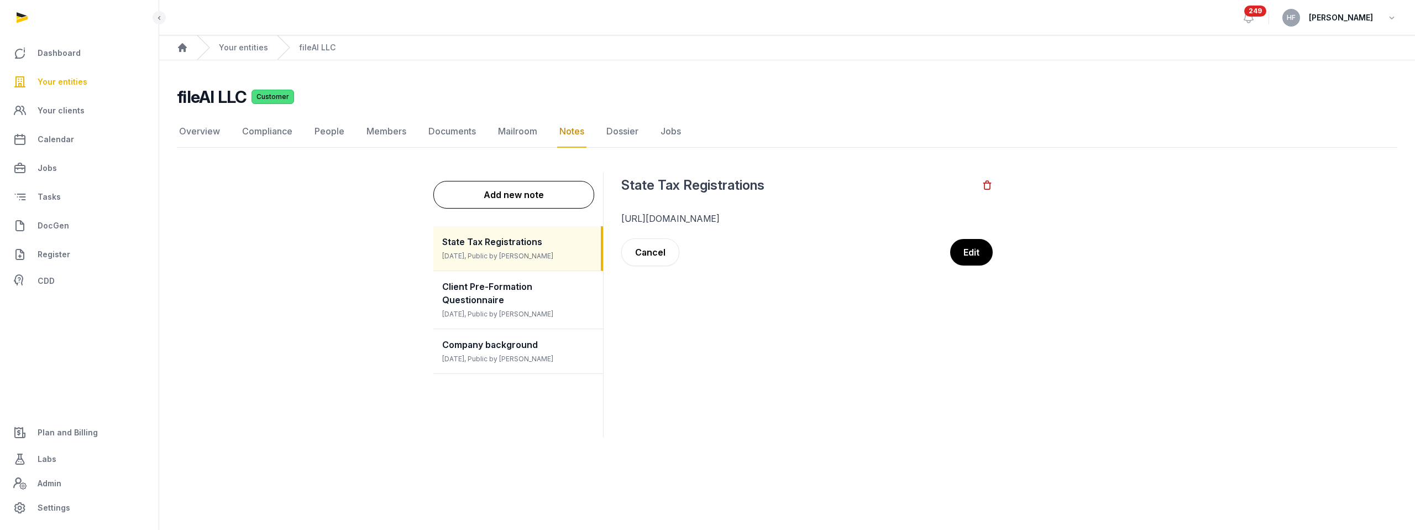  Describe the element at coordinates (79, 508) in the screenshot. I see `a: Settings` at that location.